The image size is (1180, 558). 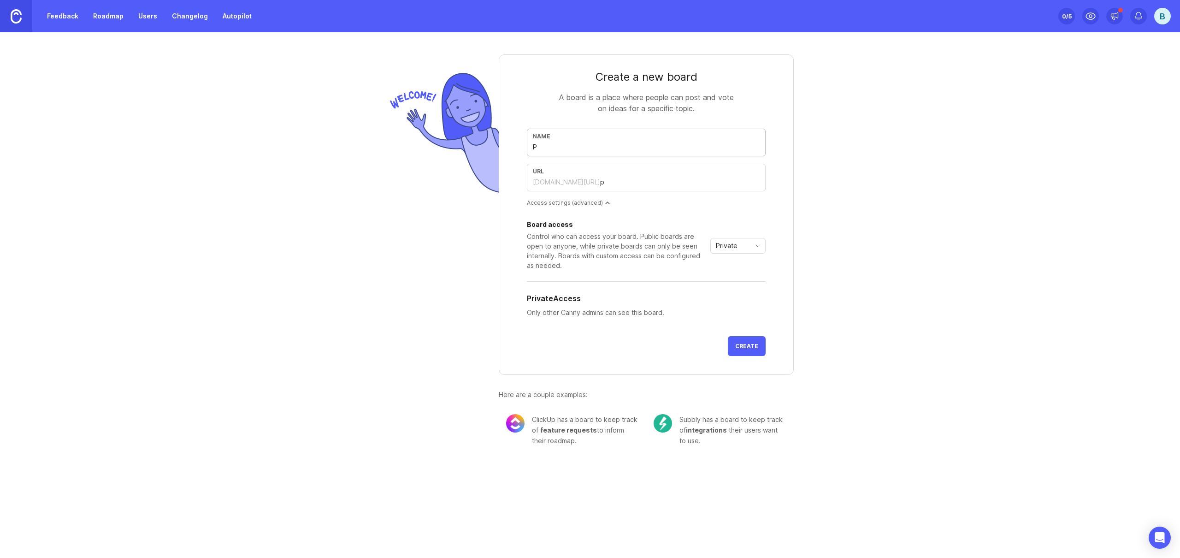 What do you see at coordinates (646, 171) in the screenshot?
I see `div: url` at bounding box center [646, 171].